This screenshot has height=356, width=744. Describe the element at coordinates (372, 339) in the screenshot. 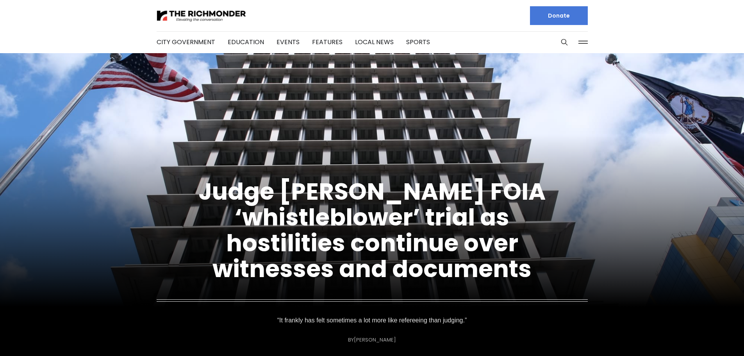

I see `div: By` at that location.